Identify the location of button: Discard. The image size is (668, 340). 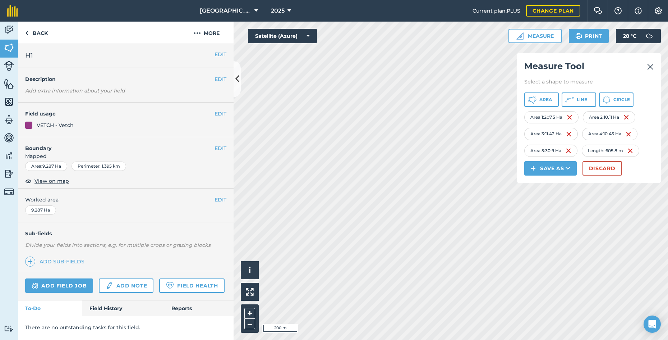
(602, 168).